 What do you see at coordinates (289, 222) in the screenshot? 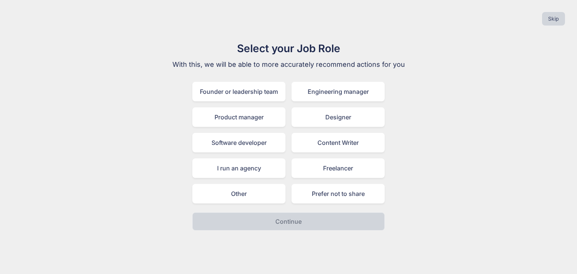
I see `p: Continue` at bounding box center [289, 222].